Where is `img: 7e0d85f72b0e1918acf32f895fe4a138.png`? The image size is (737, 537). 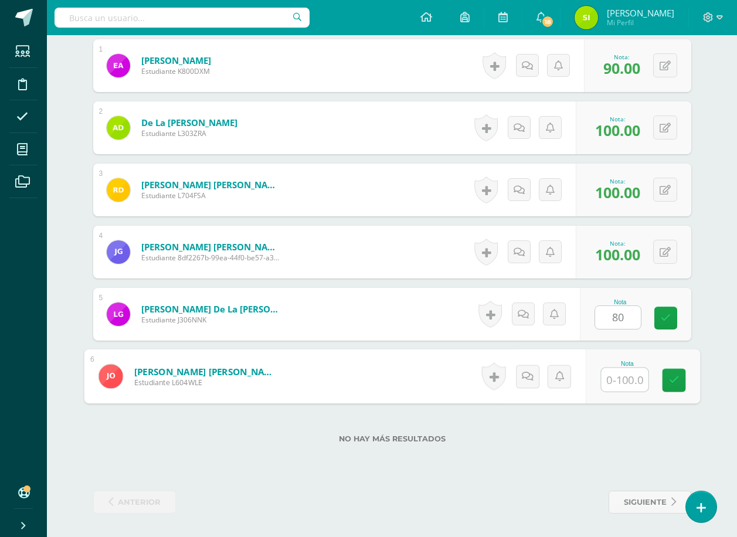 img: 7e0d85f72b0e1918acf32f895fe4a138.png is located at coordinates (118, 128).